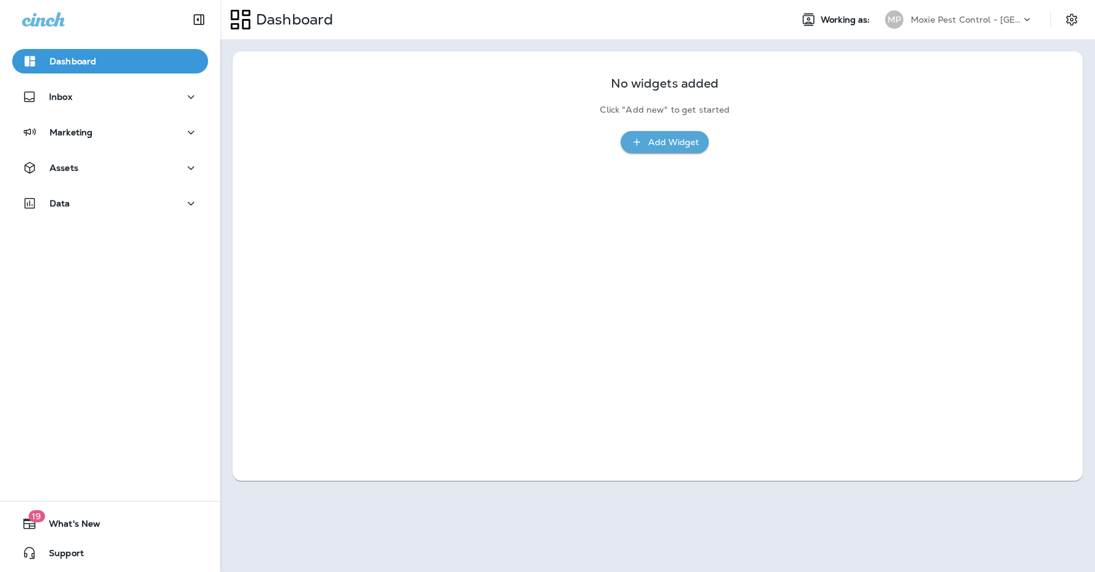 The image size is (1095, 572). Describe the element at coordinates (60, 555) in the screenshot. I see `span: Support` at that location.